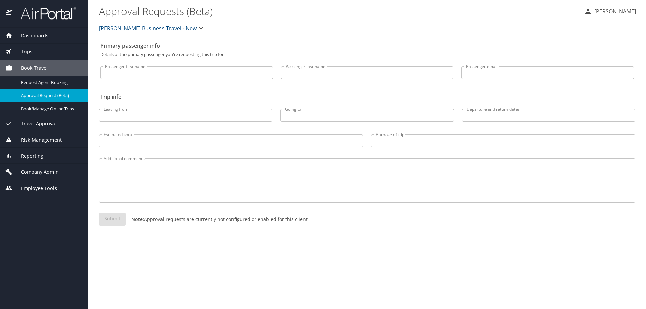  What do you see at coordinates (367, 55) in the screenshot?
I see `p: Details of the primary passenger you're requesting this trip for` at bounding box center [367, 55].